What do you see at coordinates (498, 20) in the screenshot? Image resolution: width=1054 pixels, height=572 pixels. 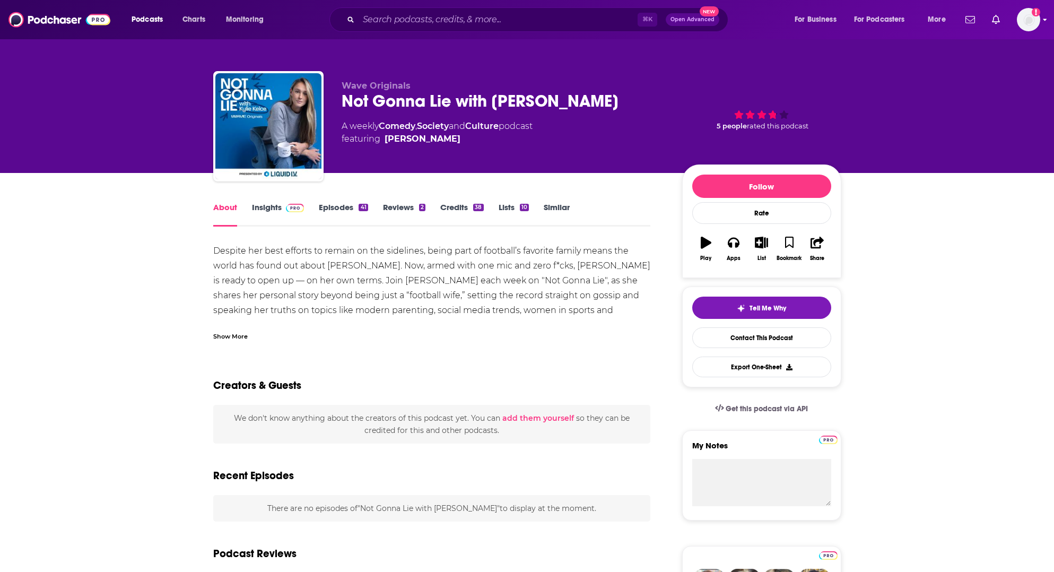 I see `input: Search podcasts, credits, & more...` at bounding box center [498, 20].